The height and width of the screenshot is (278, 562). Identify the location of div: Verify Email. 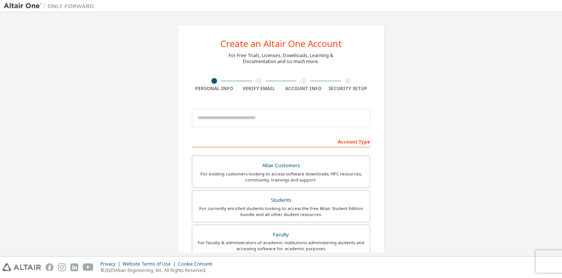
(259, 89).